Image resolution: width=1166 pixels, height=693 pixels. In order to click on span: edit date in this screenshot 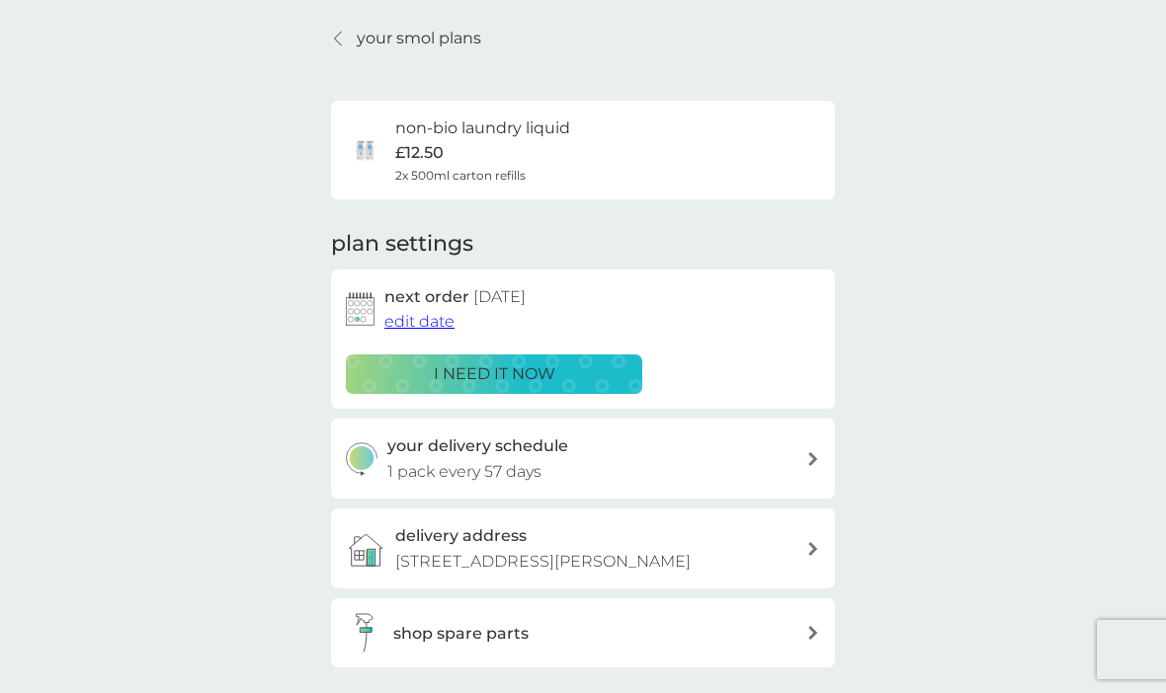, I will do `click(419, 321)`.